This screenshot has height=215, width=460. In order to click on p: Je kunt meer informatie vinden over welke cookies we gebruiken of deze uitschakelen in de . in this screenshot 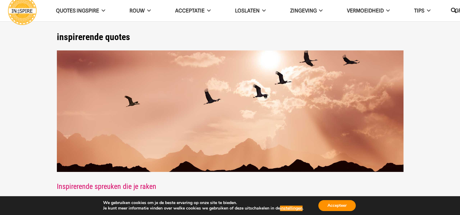, I will do `click(203, 209)`.